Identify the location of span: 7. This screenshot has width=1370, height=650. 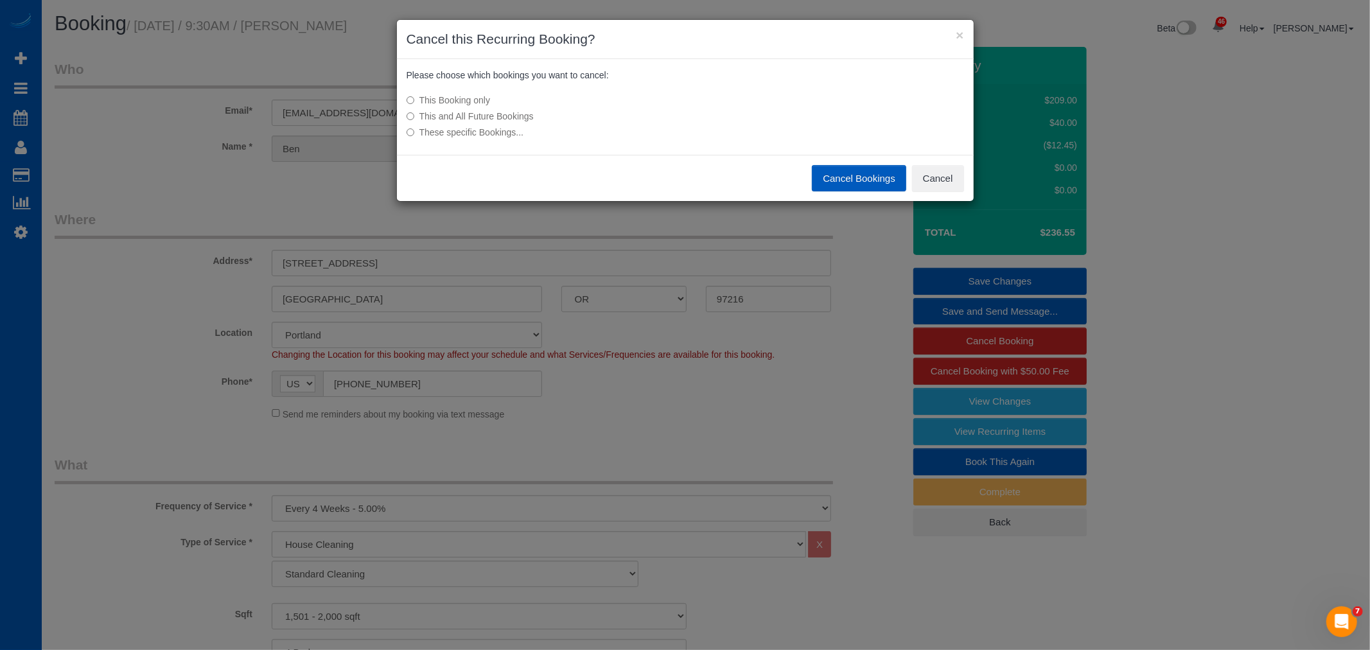
(1357, 611).